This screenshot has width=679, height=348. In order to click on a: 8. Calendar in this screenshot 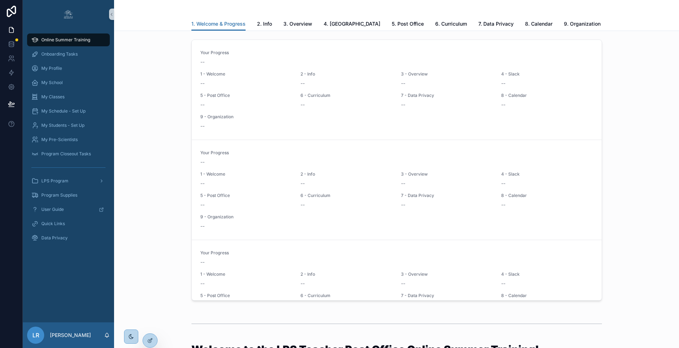, I will do `click(539, 25)`.